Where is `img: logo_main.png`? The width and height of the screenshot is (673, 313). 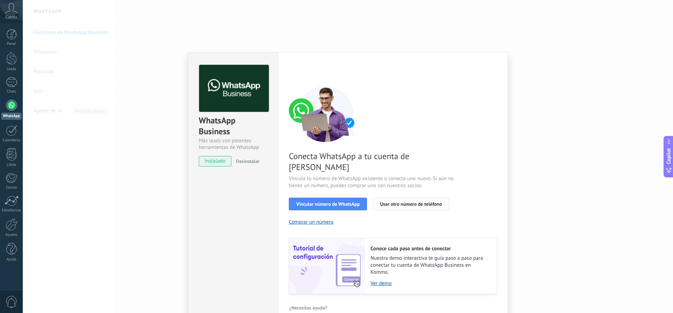 img: logo_main.png is located at coordinates (234, 88).